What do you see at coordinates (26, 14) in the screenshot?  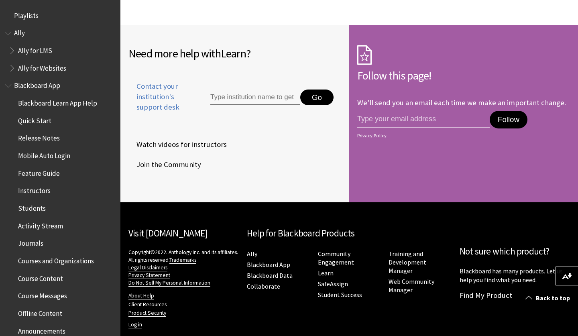 I see `span: Playlists` at bounding box center [26, 14].